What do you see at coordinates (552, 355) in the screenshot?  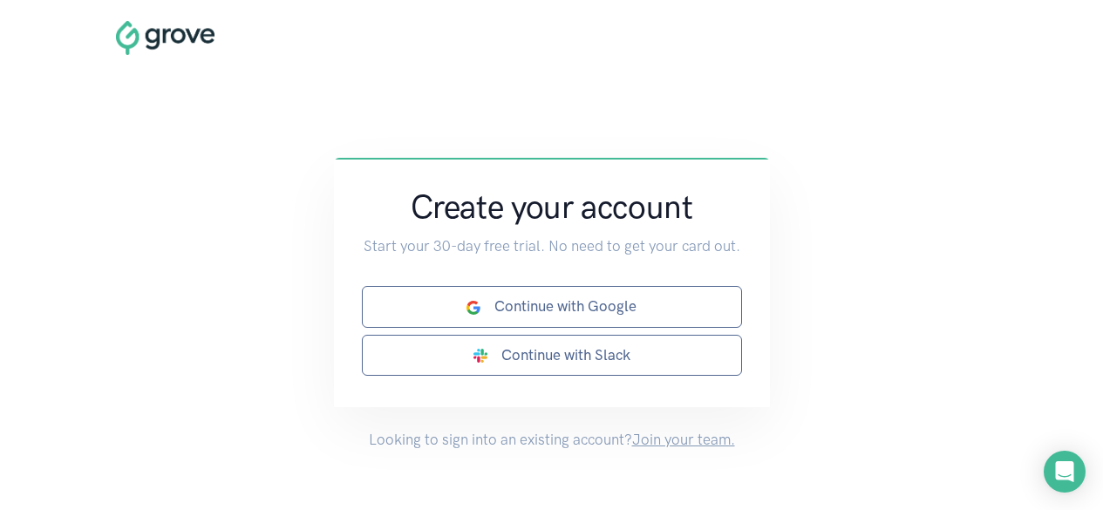 I see `a: Continue with Slack` at bounding box center [552, 355].